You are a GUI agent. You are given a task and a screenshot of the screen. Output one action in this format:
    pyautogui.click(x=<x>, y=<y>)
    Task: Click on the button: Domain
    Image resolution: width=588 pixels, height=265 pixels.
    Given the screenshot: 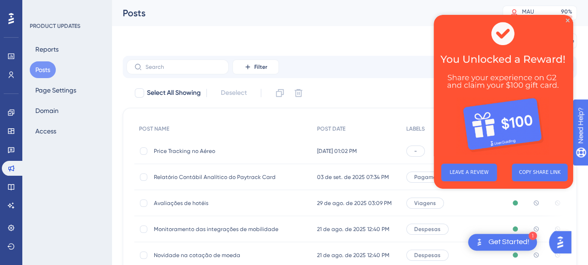 What is the action you would take?
    pyautogui.click(x=47, y=111)
    